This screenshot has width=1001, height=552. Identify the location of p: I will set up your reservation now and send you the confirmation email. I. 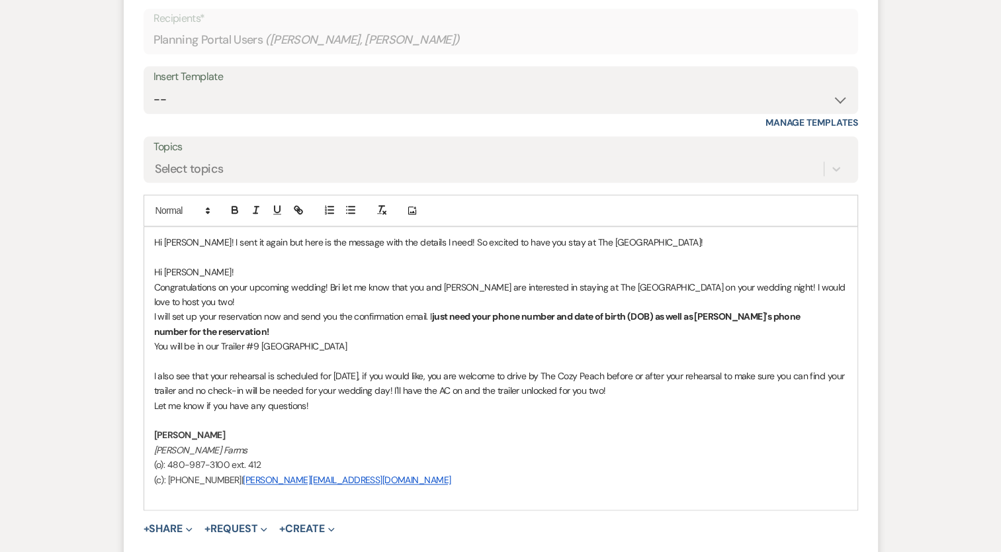
(501, 324).